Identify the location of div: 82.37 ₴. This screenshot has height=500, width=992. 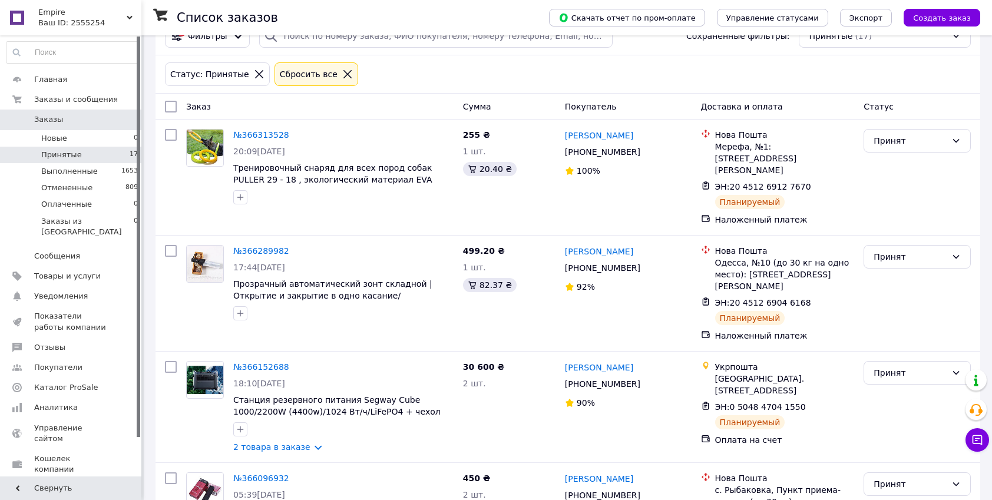
(489, 285).